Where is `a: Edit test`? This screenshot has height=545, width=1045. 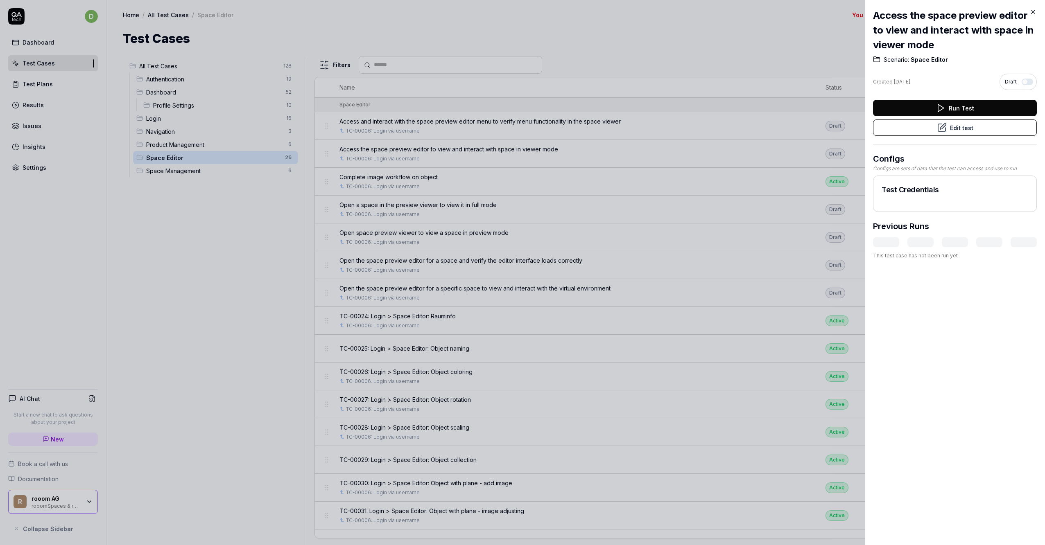 a: Edit test is located at coordinates (955, 128).